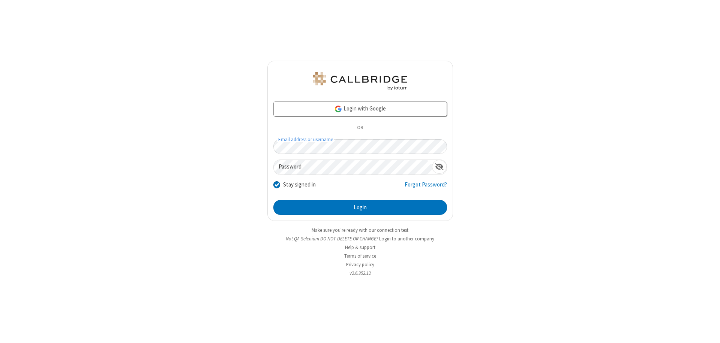  I want to click on label: Stay signed in, so click(299, 185).